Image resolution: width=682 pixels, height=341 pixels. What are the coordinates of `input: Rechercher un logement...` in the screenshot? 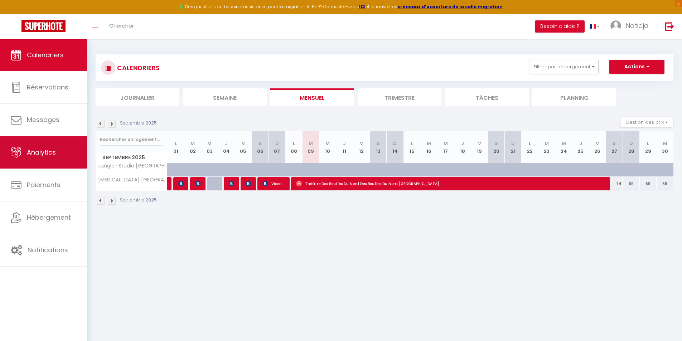 It's located at (131, 140).